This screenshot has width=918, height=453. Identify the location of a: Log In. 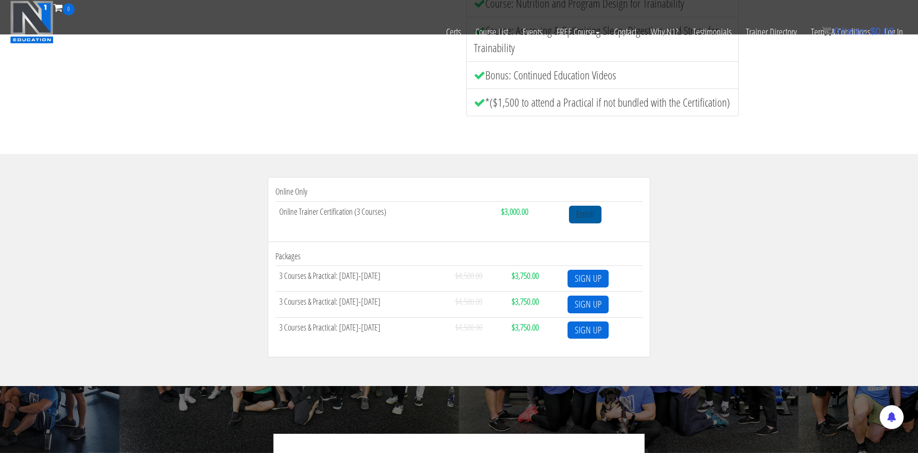
(893, 32).